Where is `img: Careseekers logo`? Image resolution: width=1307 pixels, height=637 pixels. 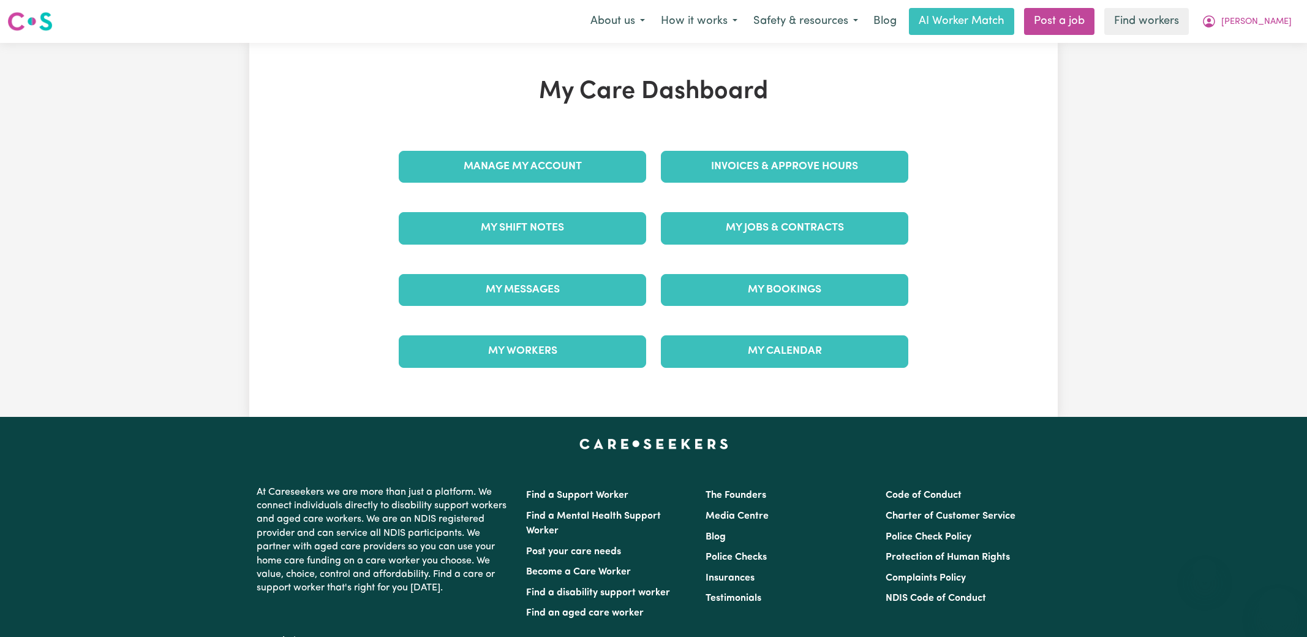 img: Careseekers logo is located at coordinates (30, 21).